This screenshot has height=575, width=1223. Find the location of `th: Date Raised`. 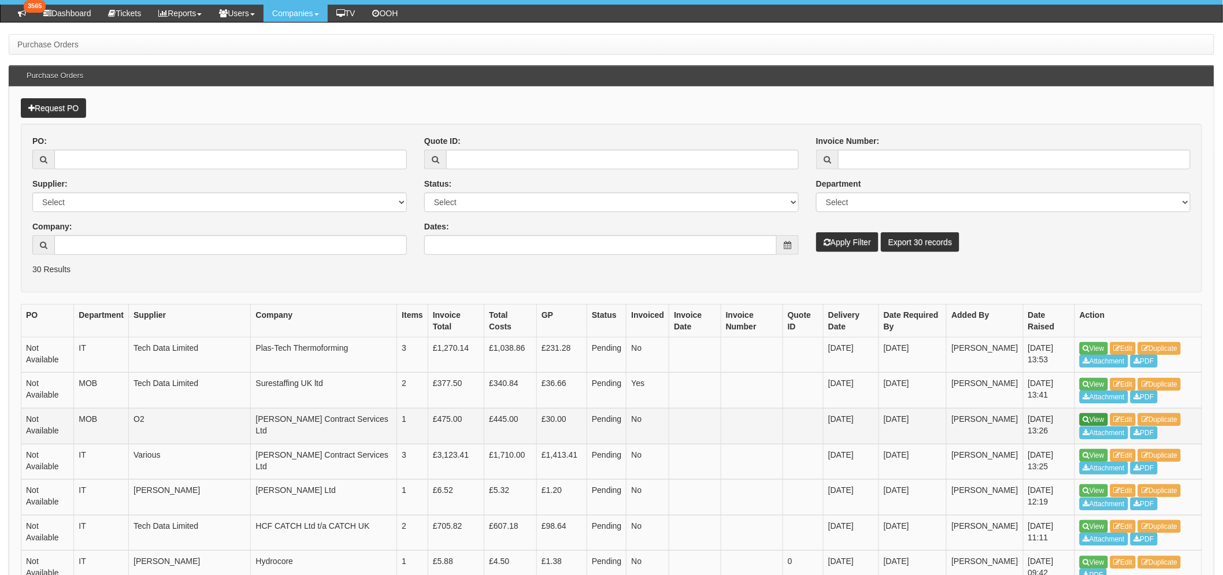

th: Date Raised is located at coordinates (1048, 320).